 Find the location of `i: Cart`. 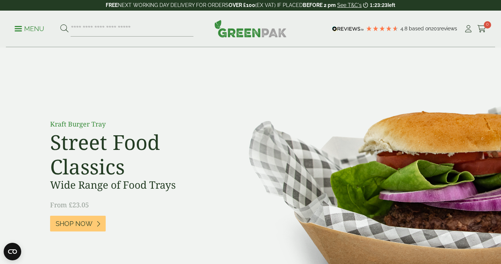

i: Cart is located at coordinates (482, 29).